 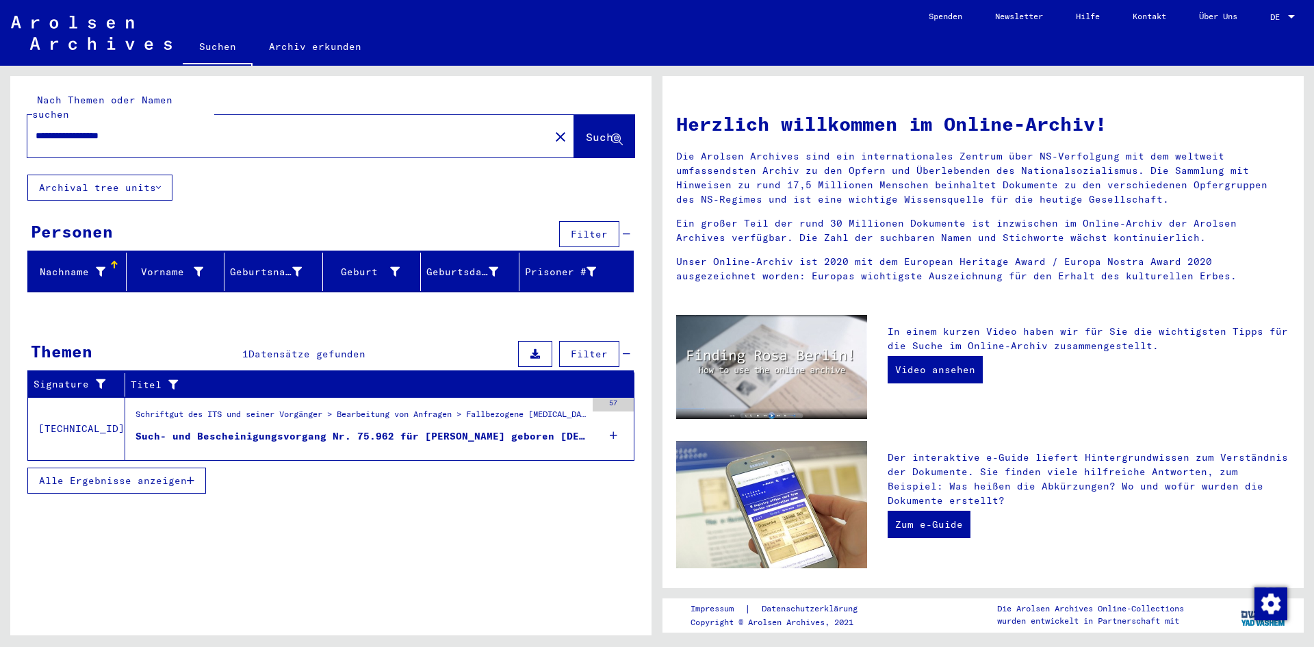 What do you see at coordinates (307, 354) in the screenshot?
I see `span: Datensätze gefunden` at bounding box center [307, 354].